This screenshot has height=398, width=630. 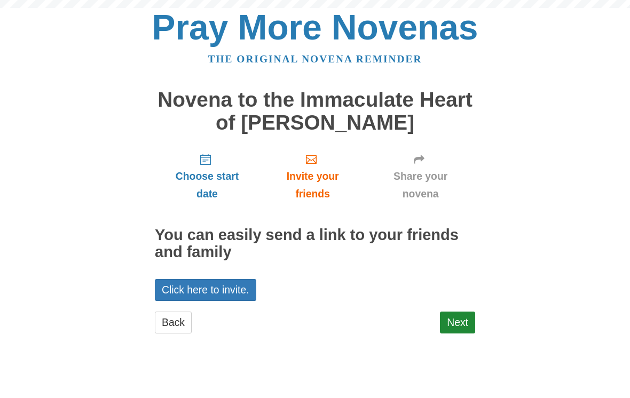 I want to click on span: Choose start date, so click(x=207, y=185).